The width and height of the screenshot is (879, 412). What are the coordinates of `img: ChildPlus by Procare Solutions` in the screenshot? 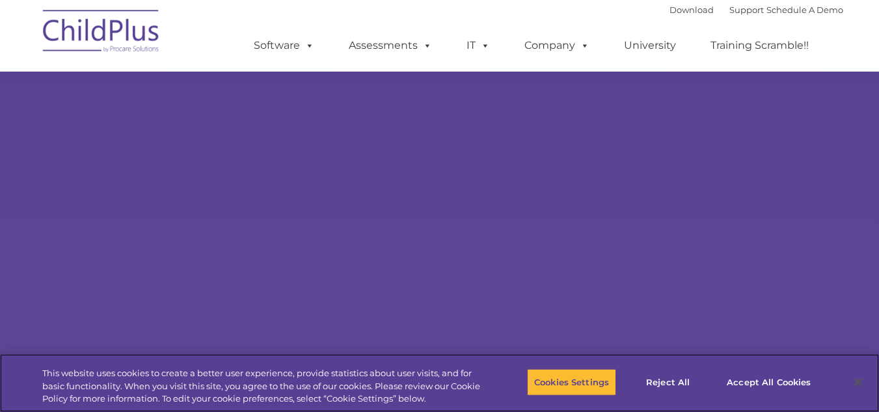 It's located at (101, 33).